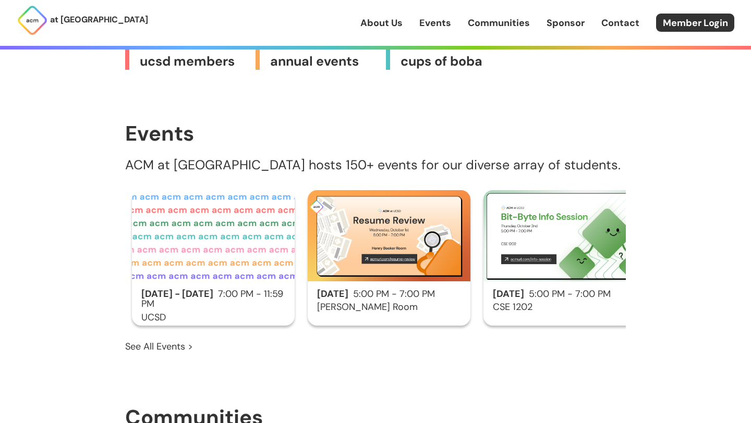 Image resolution: width=751 pixels, height=423 pixels. Describe the element at coordinates (159, 347) in the screenshot. I see `a: See All Events >` at that location.